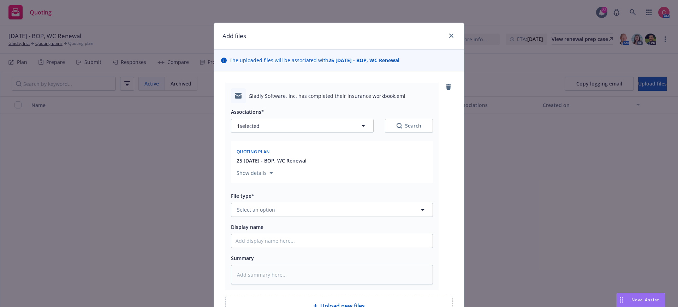 The image size is (678, 307). What do you see at coordinates (621, 300) in the screenshot?
I see `div: Drag to move` at bounding box center [621, 300].